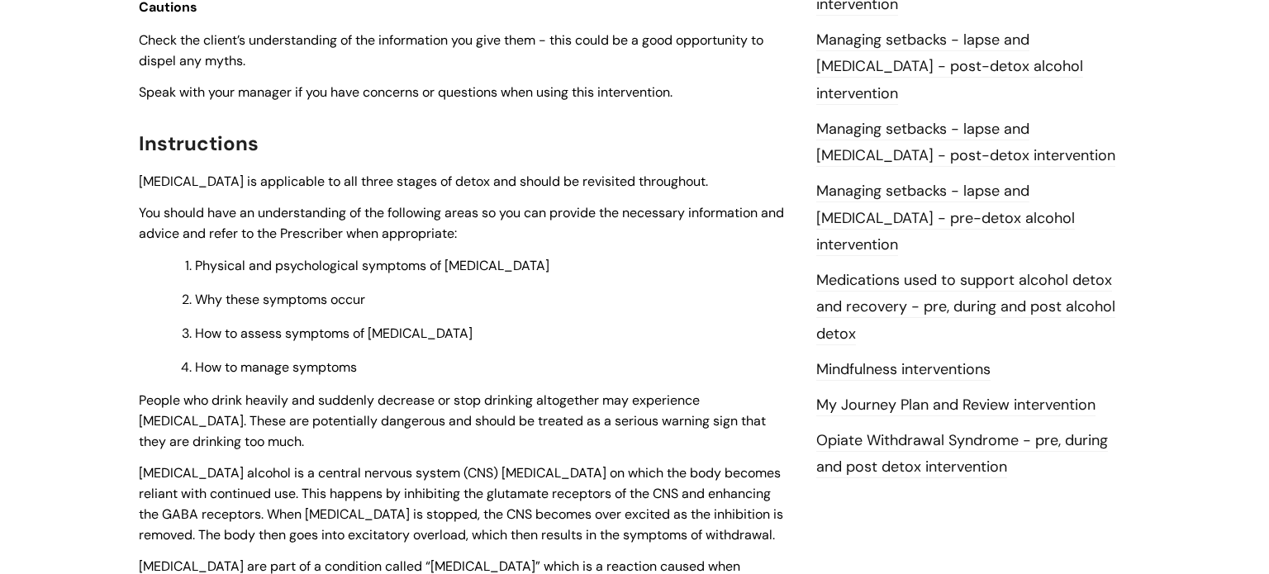  What do you see at coordinates (452, 421) in the screenshot?
I see `span: People who drink heavily and suddenly decrease or stop drinking altogether may experience [MEDICA...` at bounding box center [452, 421].